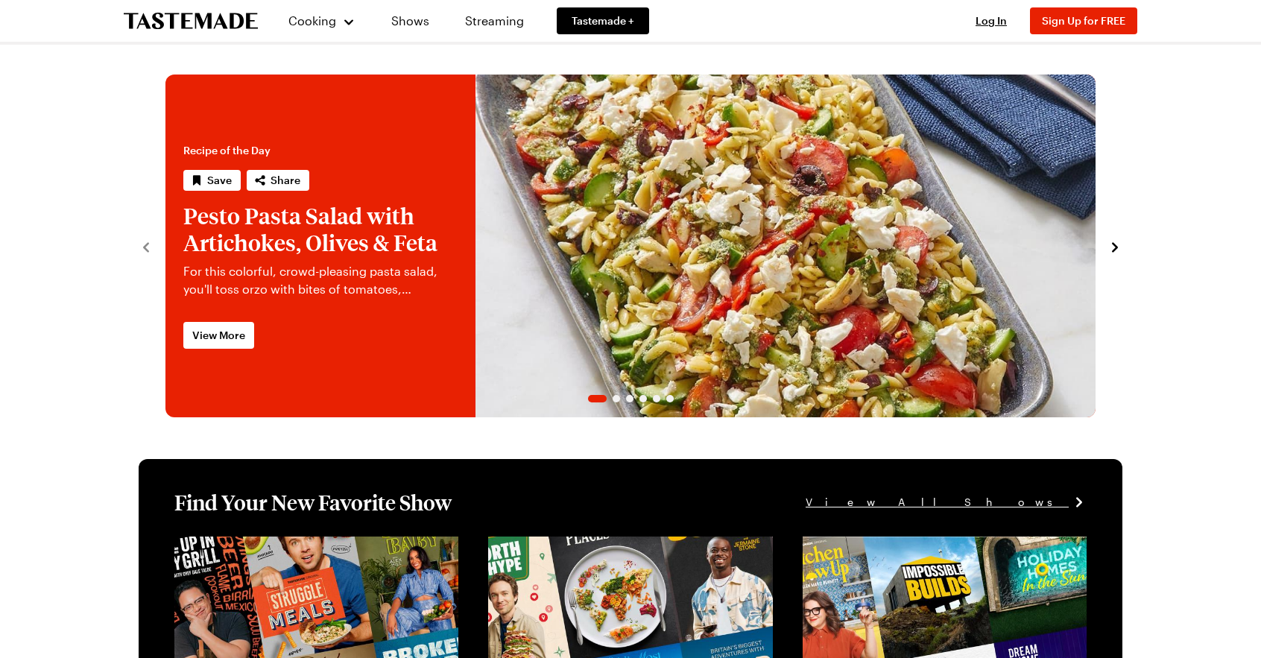 The width and height of the screenshot is (1261, 658). Describe the element at coordinates (603, 21) in the screenshot. I see `a: Tastemade +` at that location.